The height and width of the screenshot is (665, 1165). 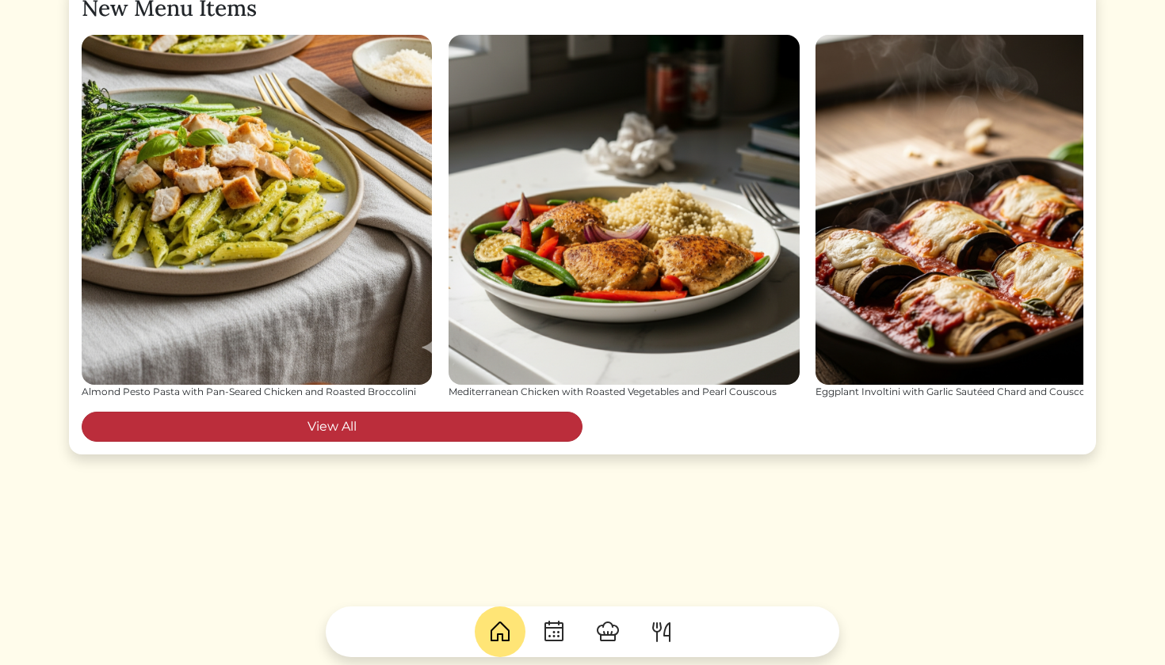 I want to click on a: Mediterranean Chicken with Roasted Vegetables and Pearl Couscous, so click(x=623, y=217).